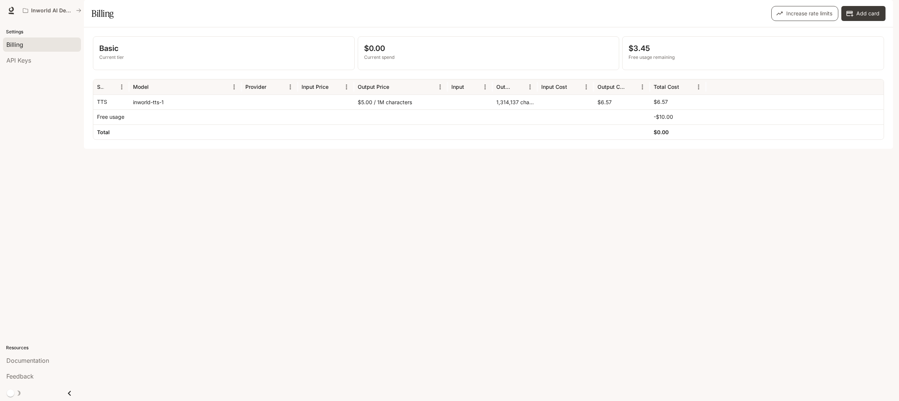  I want to click on div: Output Price, so click(373, 86).